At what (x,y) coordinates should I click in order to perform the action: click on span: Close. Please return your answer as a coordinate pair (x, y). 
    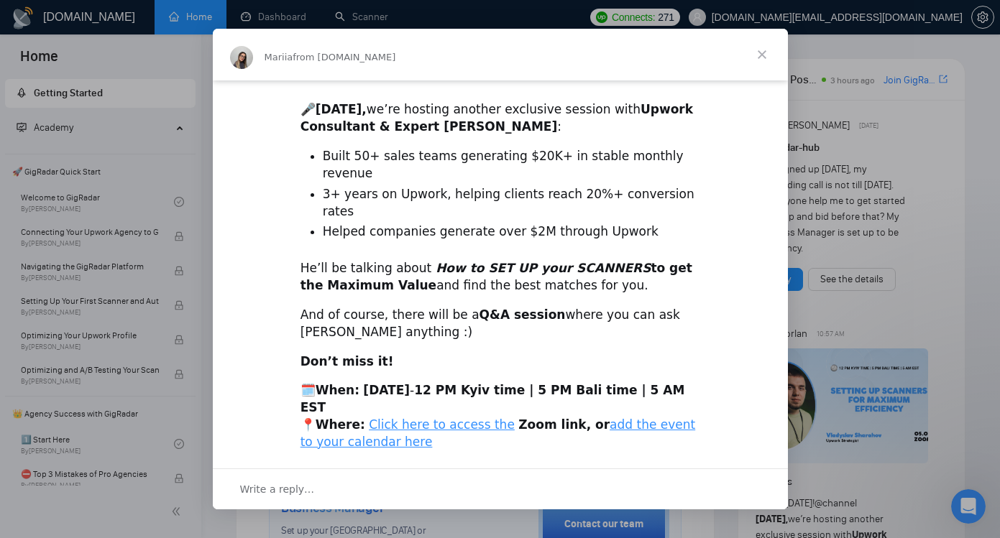
    Looking at the image, I should click on (762, 55).